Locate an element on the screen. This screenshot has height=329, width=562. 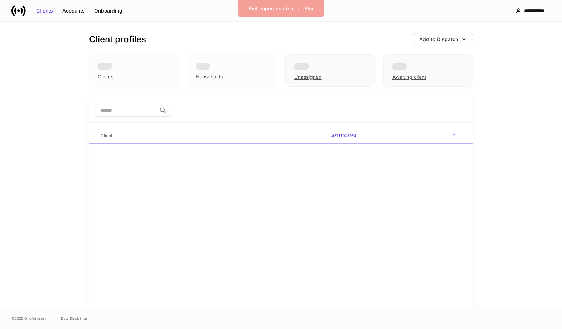
div: Households is located at coordinates (209, 77).